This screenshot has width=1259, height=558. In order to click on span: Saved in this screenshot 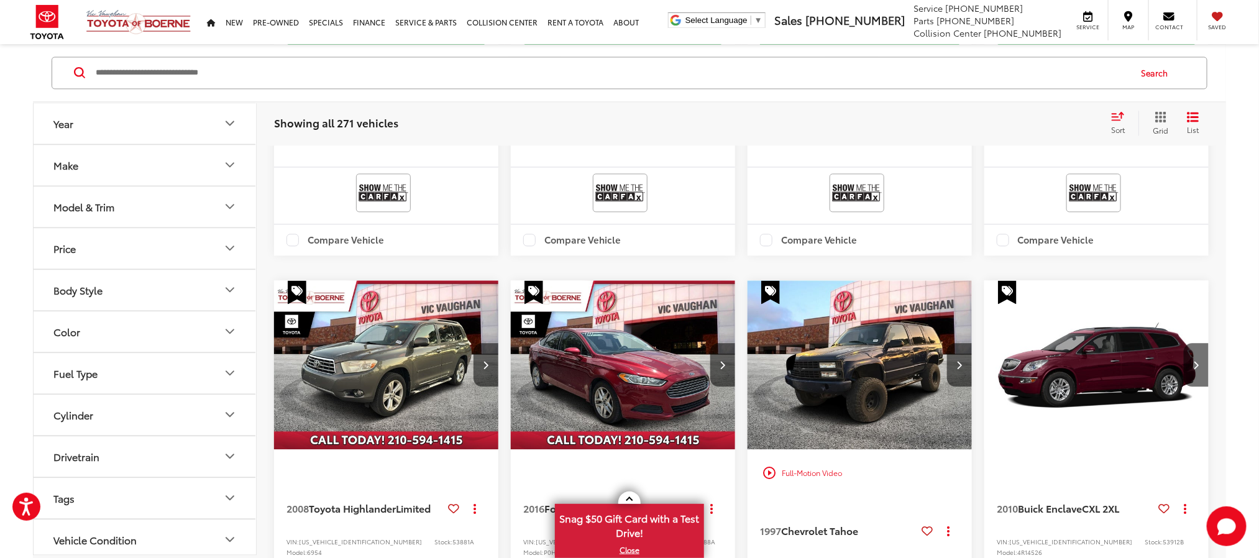, I will do `click(1217, 27)`.